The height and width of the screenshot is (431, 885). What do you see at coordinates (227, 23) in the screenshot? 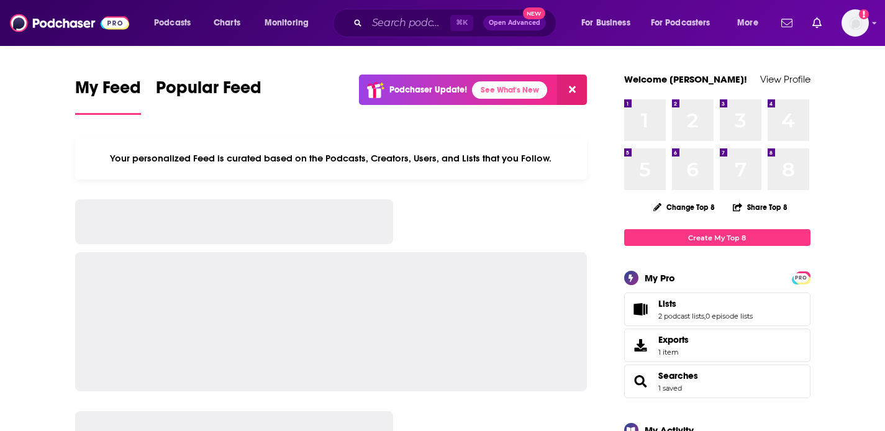
I see `a: Charts` at bounding box center [227, 23].